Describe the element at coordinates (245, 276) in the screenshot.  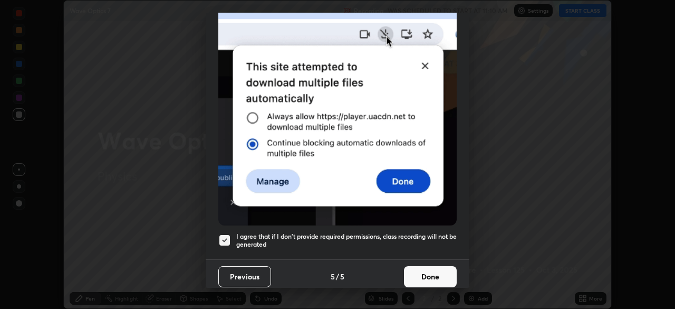
I see `button: Previous` at that location.